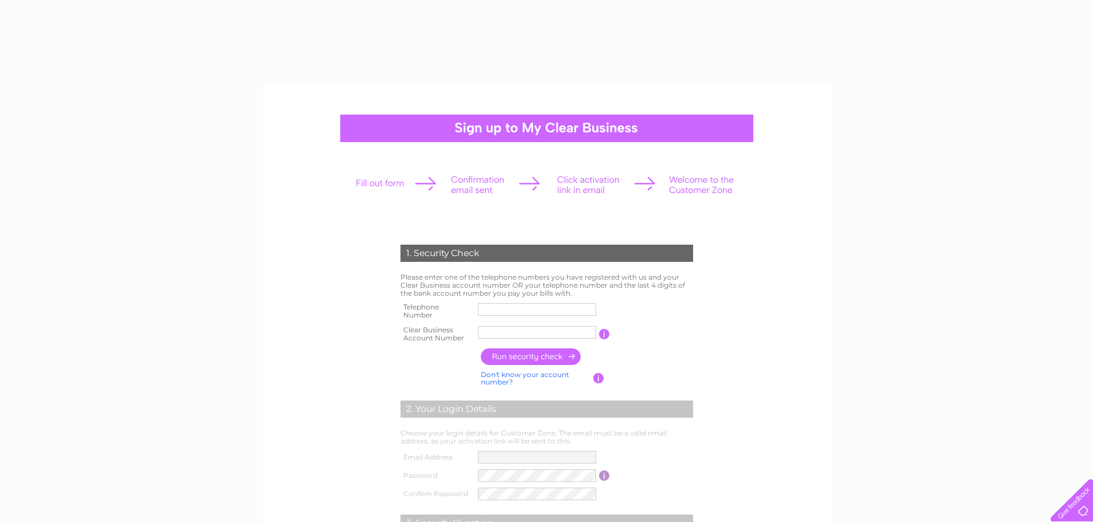  Describe the element at coordinates (525, 379) in the screenshot. I see `a: Don't know your account number?` at that location.